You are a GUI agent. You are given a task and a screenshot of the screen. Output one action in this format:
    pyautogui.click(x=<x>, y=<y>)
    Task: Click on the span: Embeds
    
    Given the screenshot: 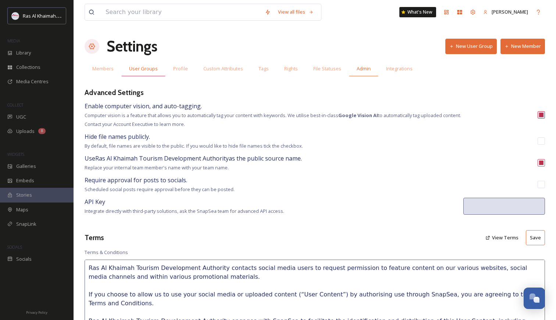 What is the action you would take?
    pyautogui.click(x=25, y=180)
    